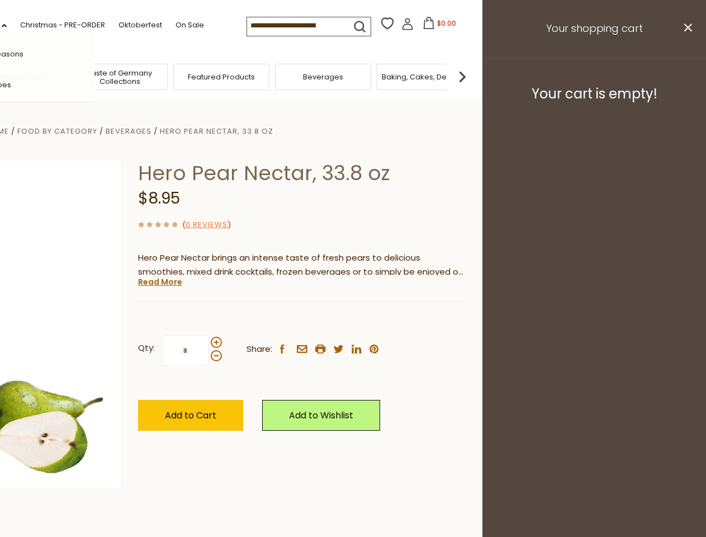  Describe the element at coordinates (259, 349) in the screenshot. I see `span: Share:` at that location.